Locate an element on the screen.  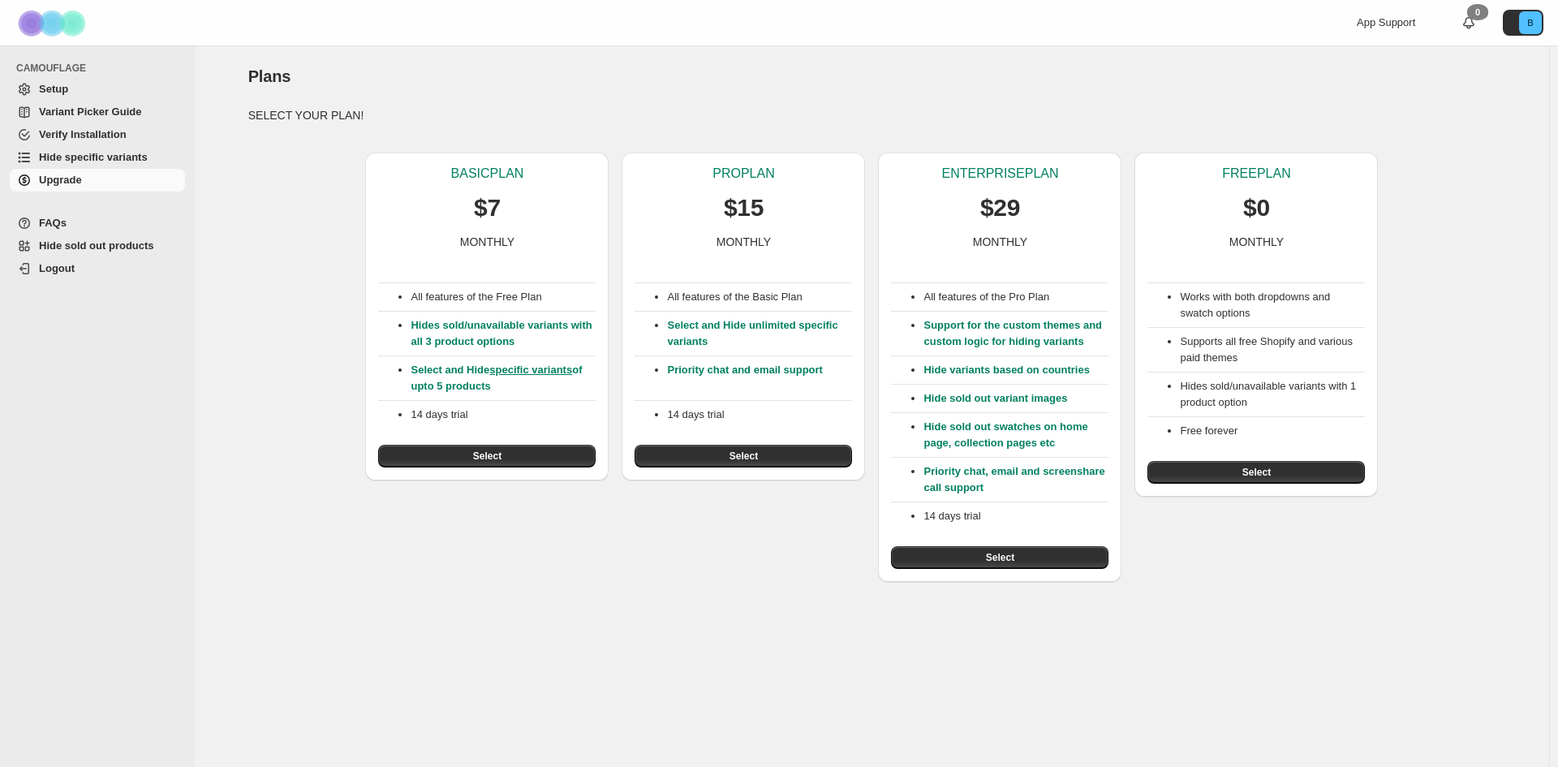
p: Select and Hide of upto 5 products is located at coordinates (503, 378).